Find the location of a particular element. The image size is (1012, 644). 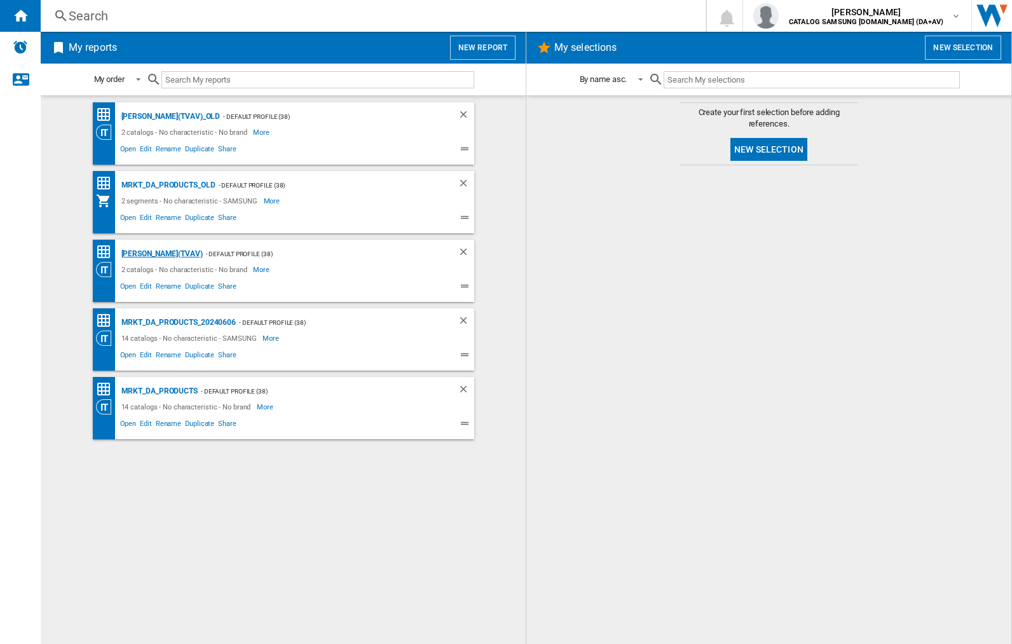

div: My Assortment is located at coordinates (107, 201).